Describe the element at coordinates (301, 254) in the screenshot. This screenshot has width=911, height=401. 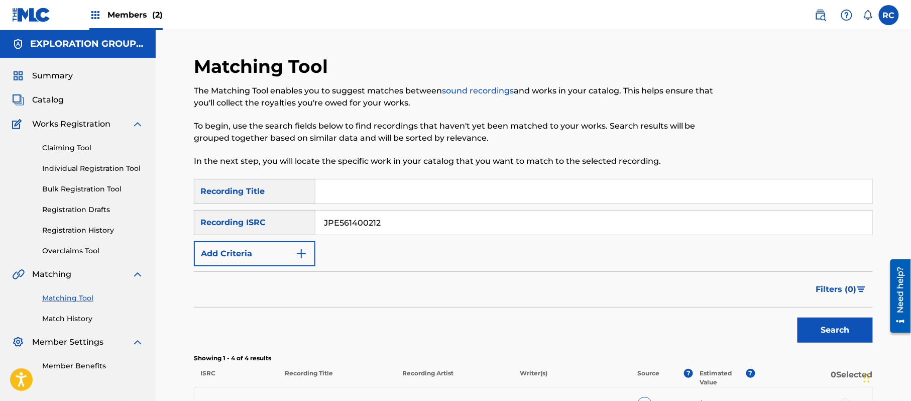
I see `img: 9d2ae6d4665cec9f34b9.svg` at that location.